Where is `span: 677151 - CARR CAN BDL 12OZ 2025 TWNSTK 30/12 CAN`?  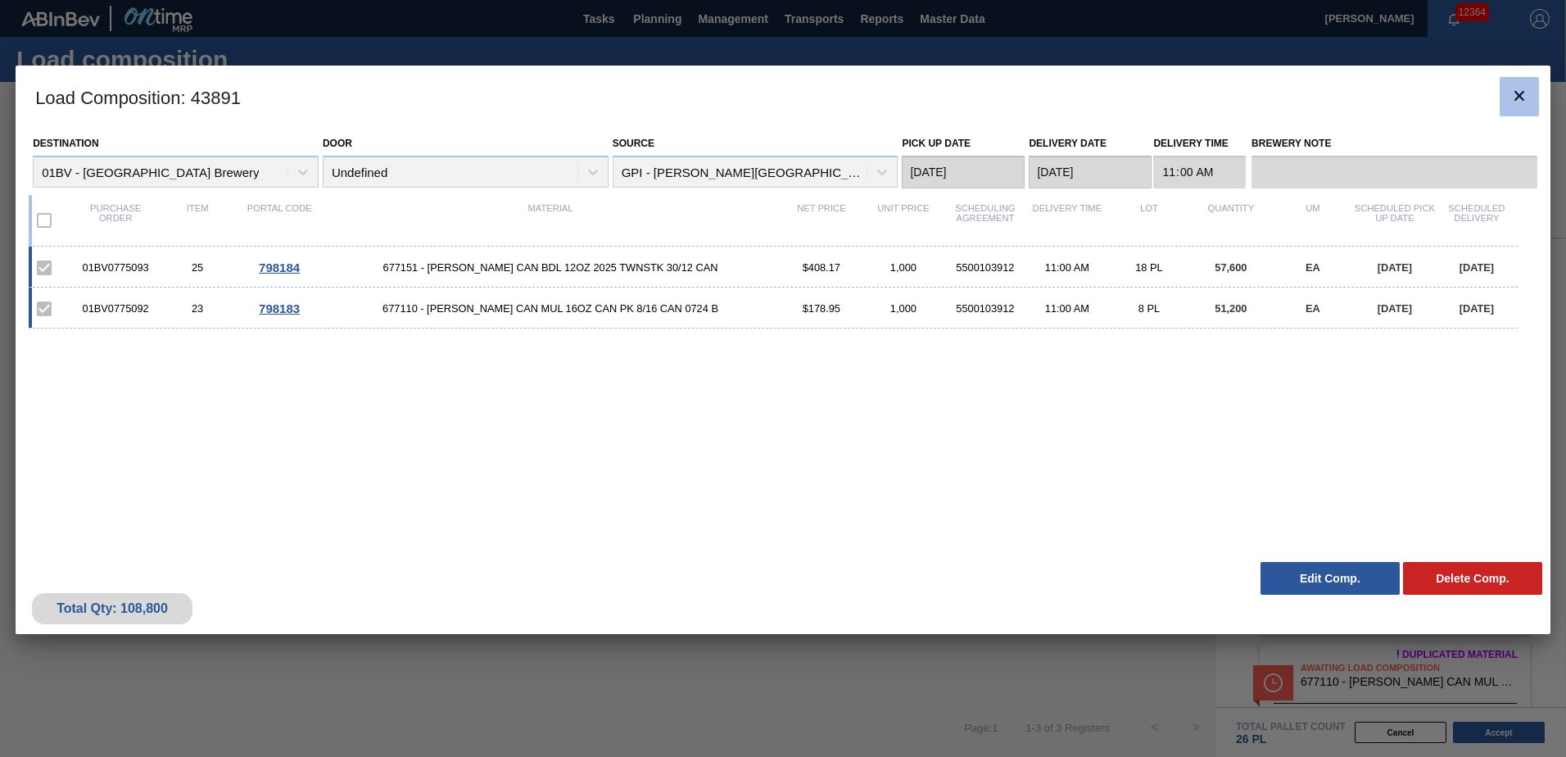 span: 677151 - CARR CAN BDL 12OZ 2025 TWNSTK 30/12 CAN is located at coordinates (550, 267).